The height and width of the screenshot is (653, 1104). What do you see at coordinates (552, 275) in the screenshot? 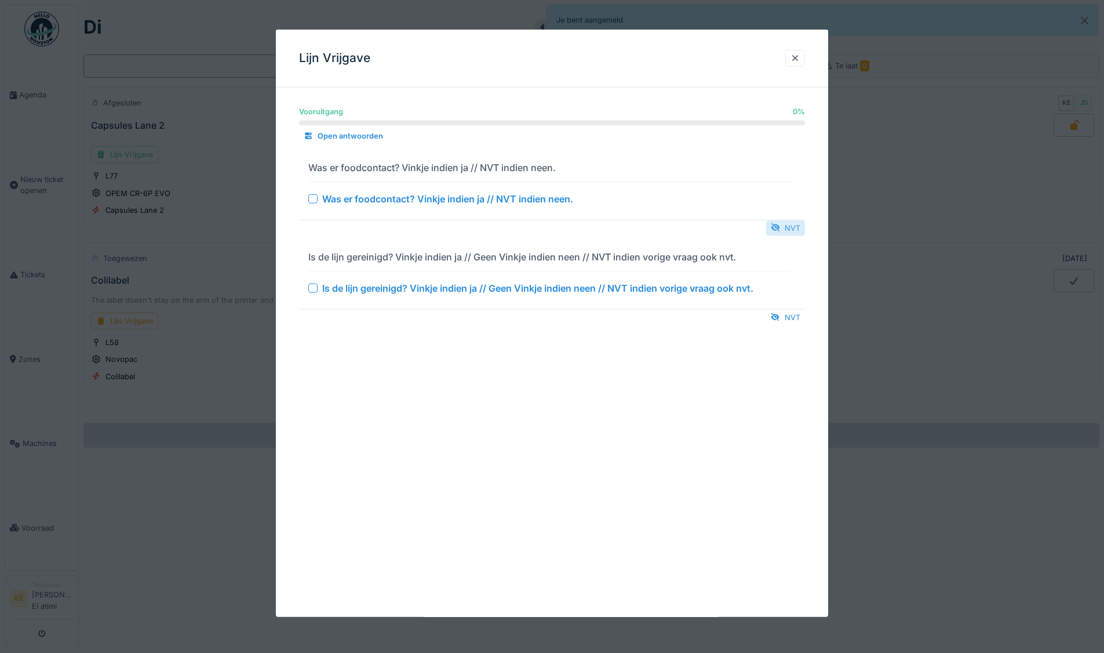
I see `summary: Is de lijn gereinigd? Vinkje indien ja // Geen Vinkje indien neen // NVT indien vorige vraag ook ...` at bounding box center [552, 275].